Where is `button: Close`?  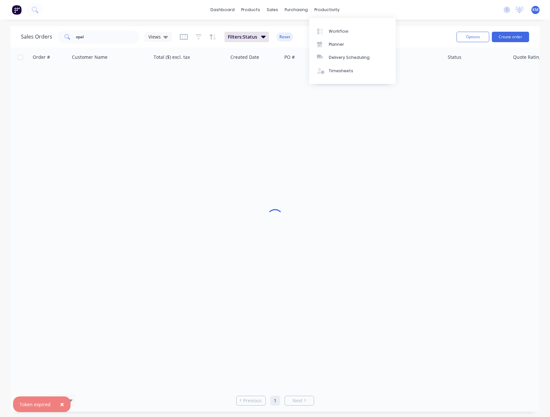
button: Close is located at coordinates (62, 404).